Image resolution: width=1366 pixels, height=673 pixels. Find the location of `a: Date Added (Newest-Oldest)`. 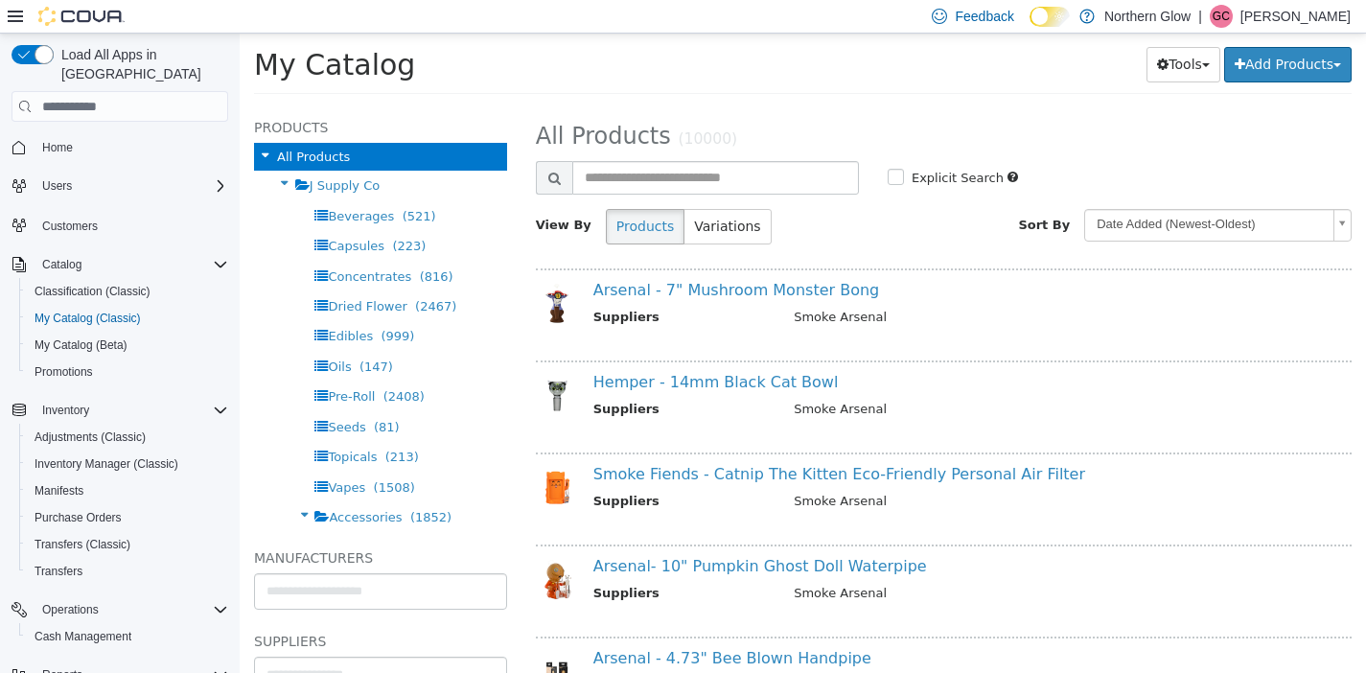

a: Date Added (Newest-Oldest) is located at coordinates (978, 192).